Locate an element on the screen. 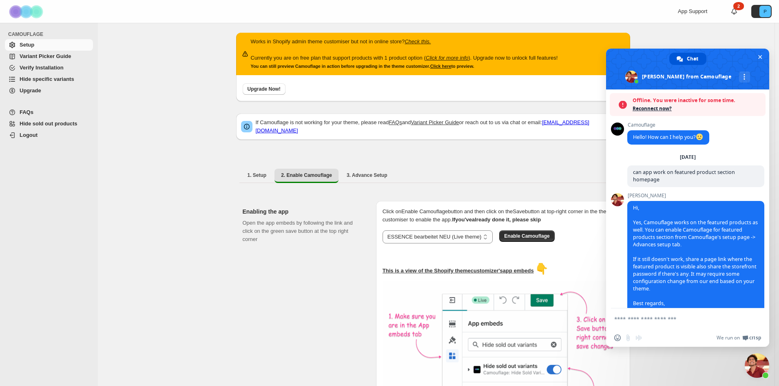  u: This is a view of the Shopify theme customizer's app embeds is located at coordinates (458, 270).